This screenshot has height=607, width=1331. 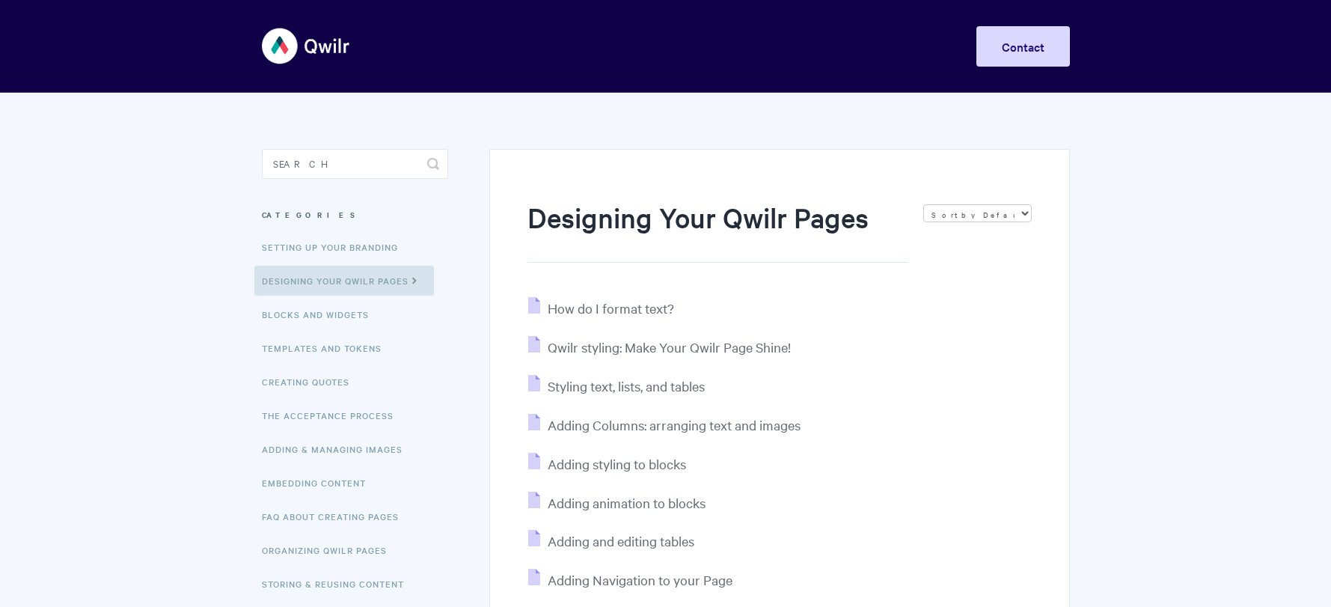 I want to click on a: Designing Your Qwilr Pages, so click(x=344, y=281).